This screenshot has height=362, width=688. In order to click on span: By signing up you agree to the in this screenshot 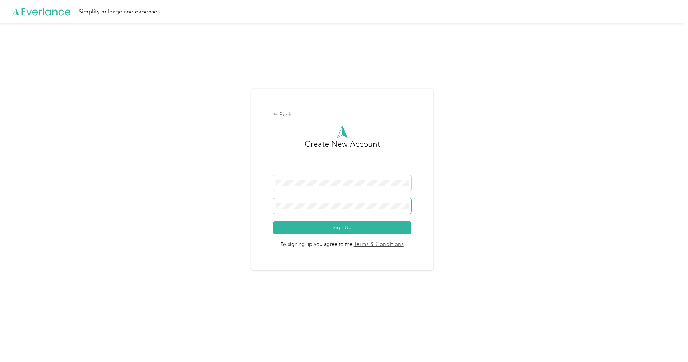, I will do `click(342, 241)`.